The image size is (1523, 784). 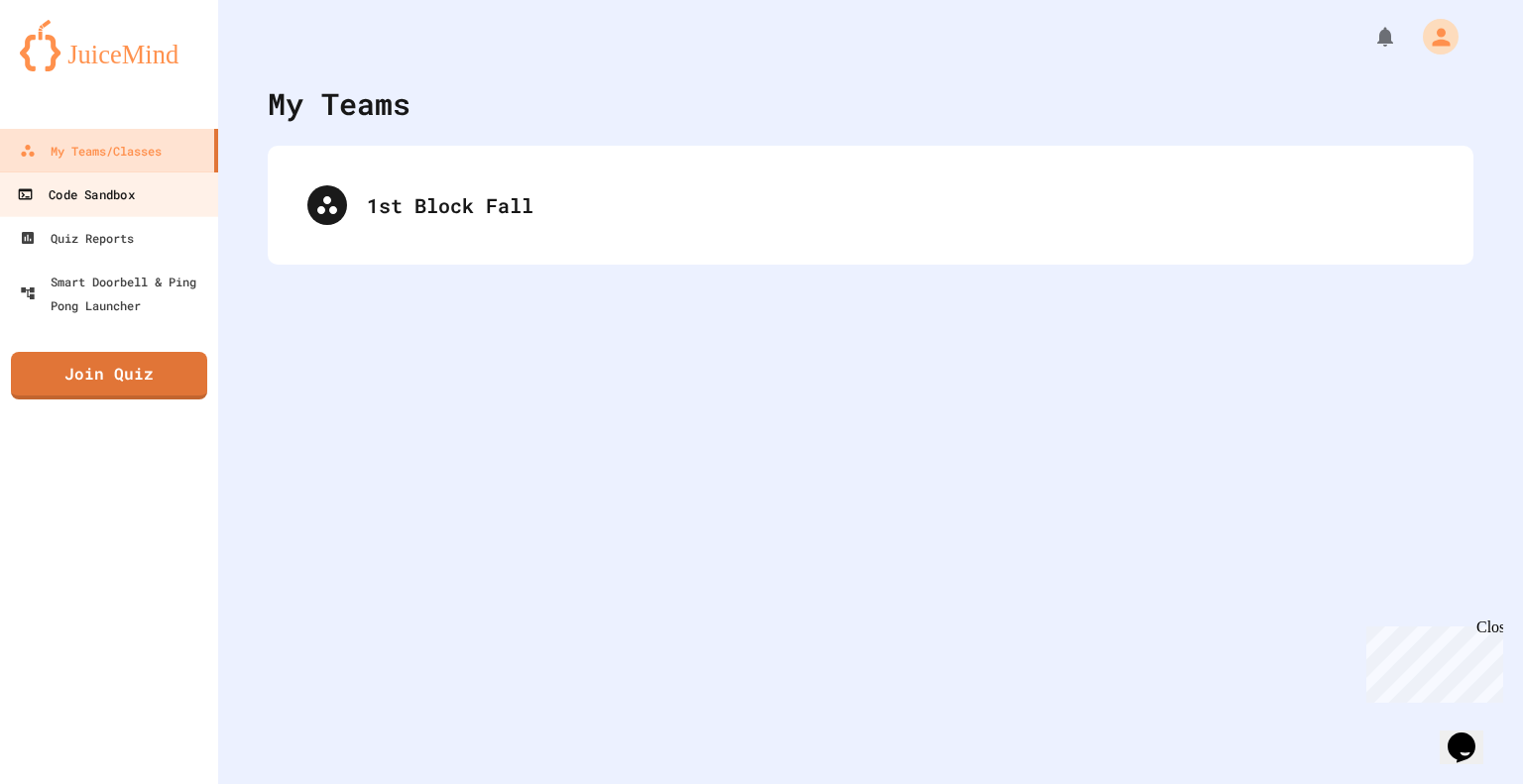 I want to click on a: Join Quiz, so click(x=109, y=376).